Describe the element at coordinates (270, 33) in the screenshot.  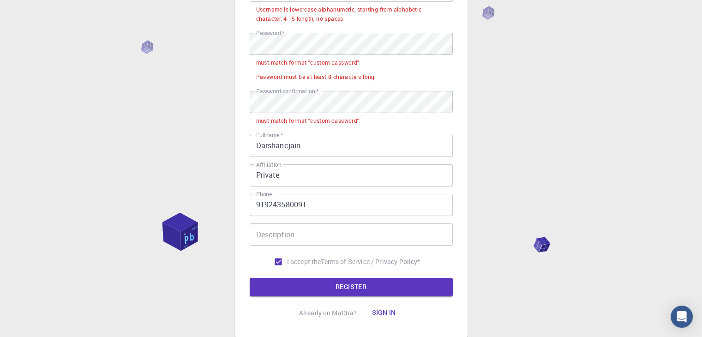
I see `label: Password` at that location.